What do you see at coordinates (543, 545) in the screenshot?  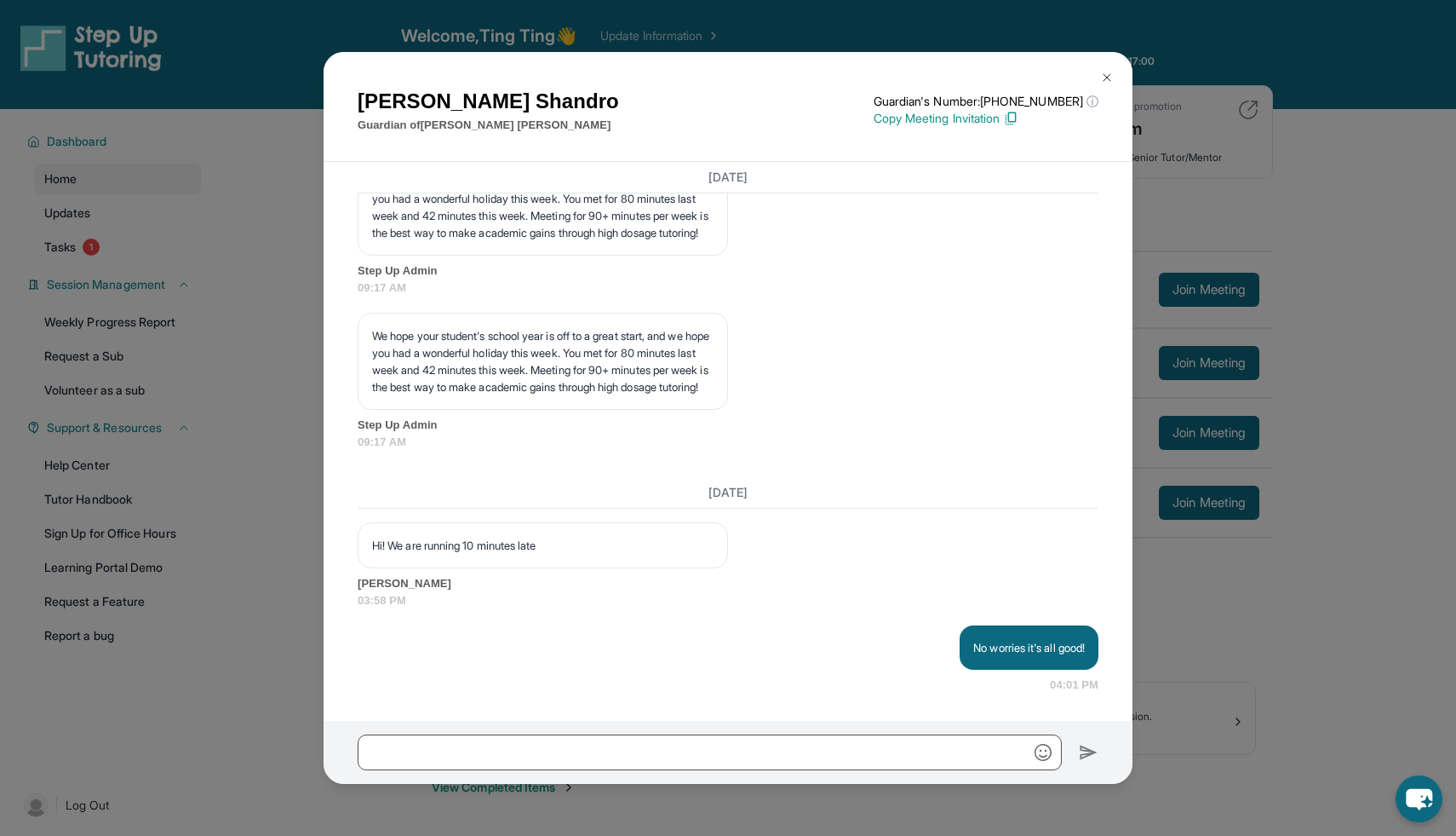 I see `p: Hi! We are running 10 minutes late` at bounding box center [543, 545].